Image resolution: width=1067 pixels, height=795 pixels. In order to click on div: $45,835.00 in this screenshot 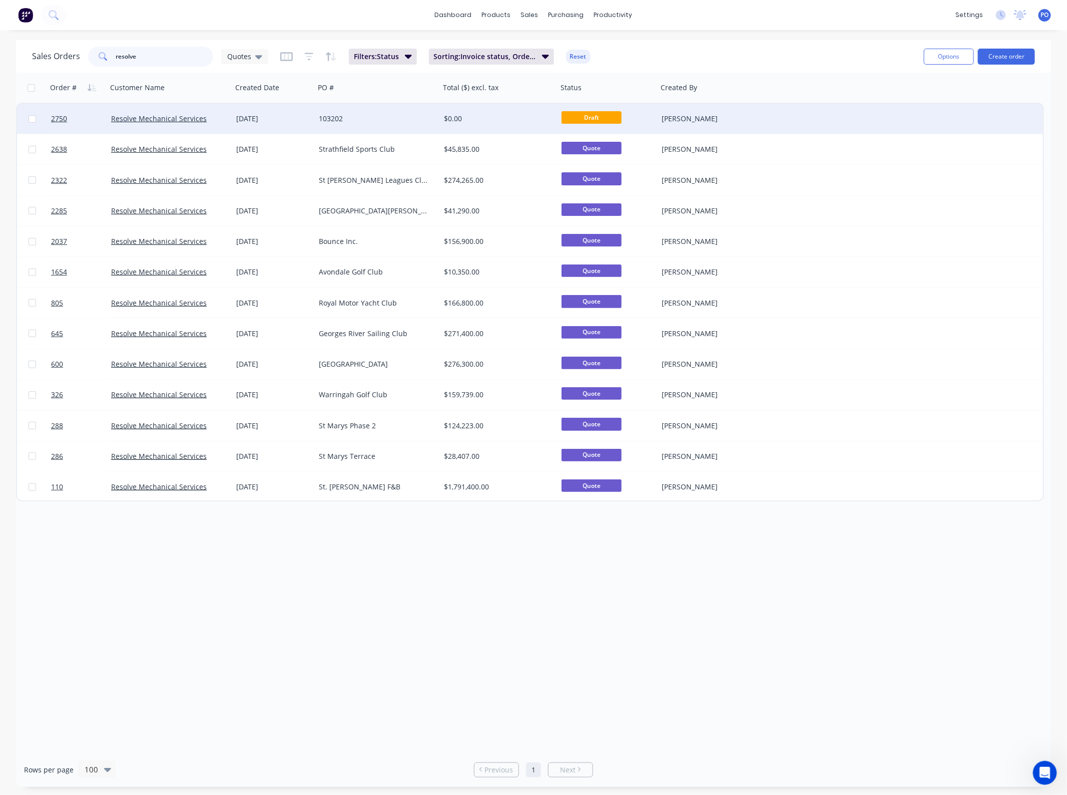, I will do `click(496, 149)`.